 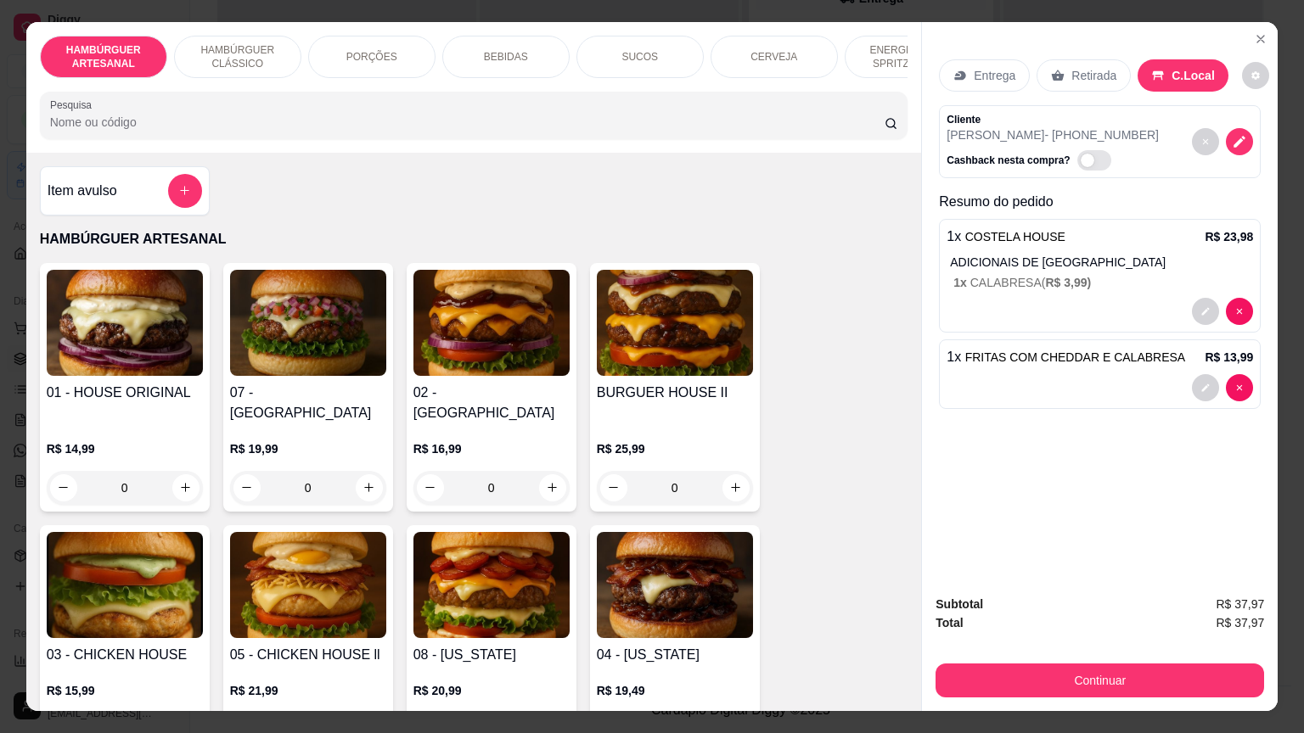 I want to click on p: HAMBÚRGUER CLÁSSICO, so click(x=238, y=57).